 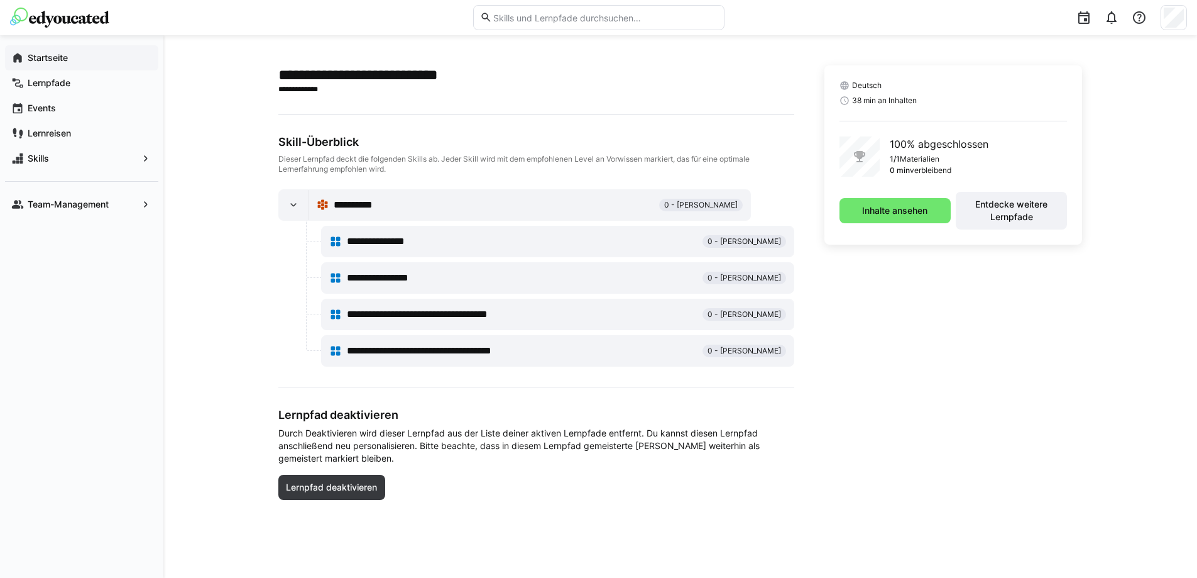 What do you see at coordinates (931, 170) in the screenshot?
I see `p: verbleibend` at bounding box center [931, 170].